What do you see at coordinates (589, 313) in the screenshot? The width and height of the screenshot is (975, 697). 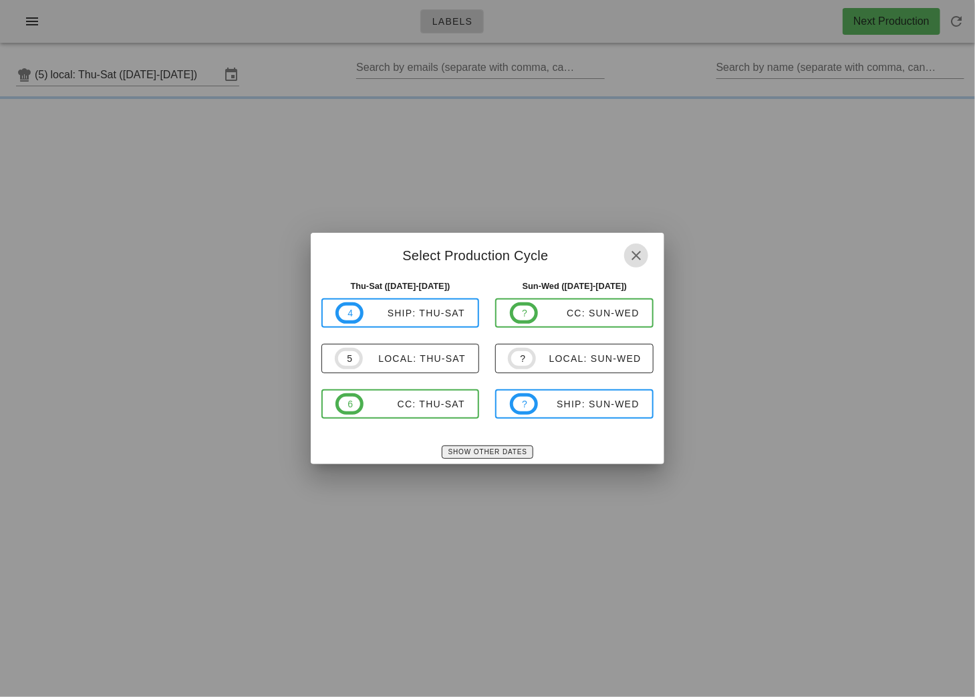 I see `div: CC: Sun-Wed` at bounding box center [589, 313].